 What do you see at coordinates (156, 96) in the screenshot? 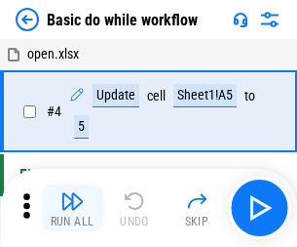
I see `div: cell` at bounding box center [156, 96].